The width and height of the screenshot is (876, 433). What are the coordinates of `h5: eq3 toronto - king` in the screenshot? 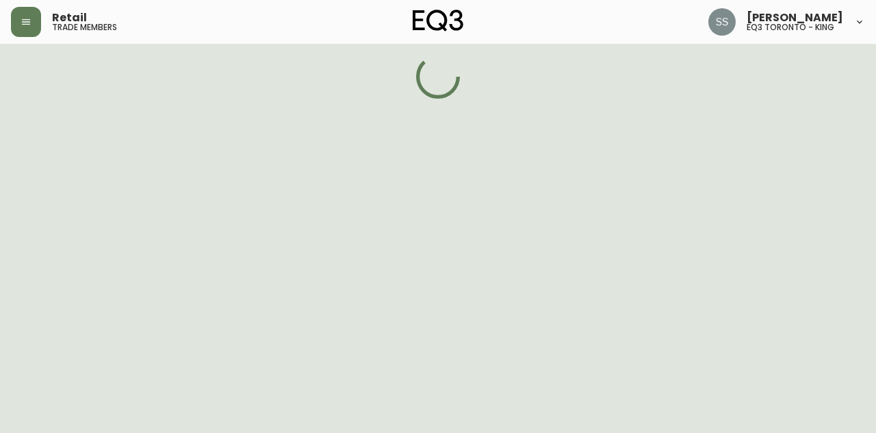 It's located at (791, 27).